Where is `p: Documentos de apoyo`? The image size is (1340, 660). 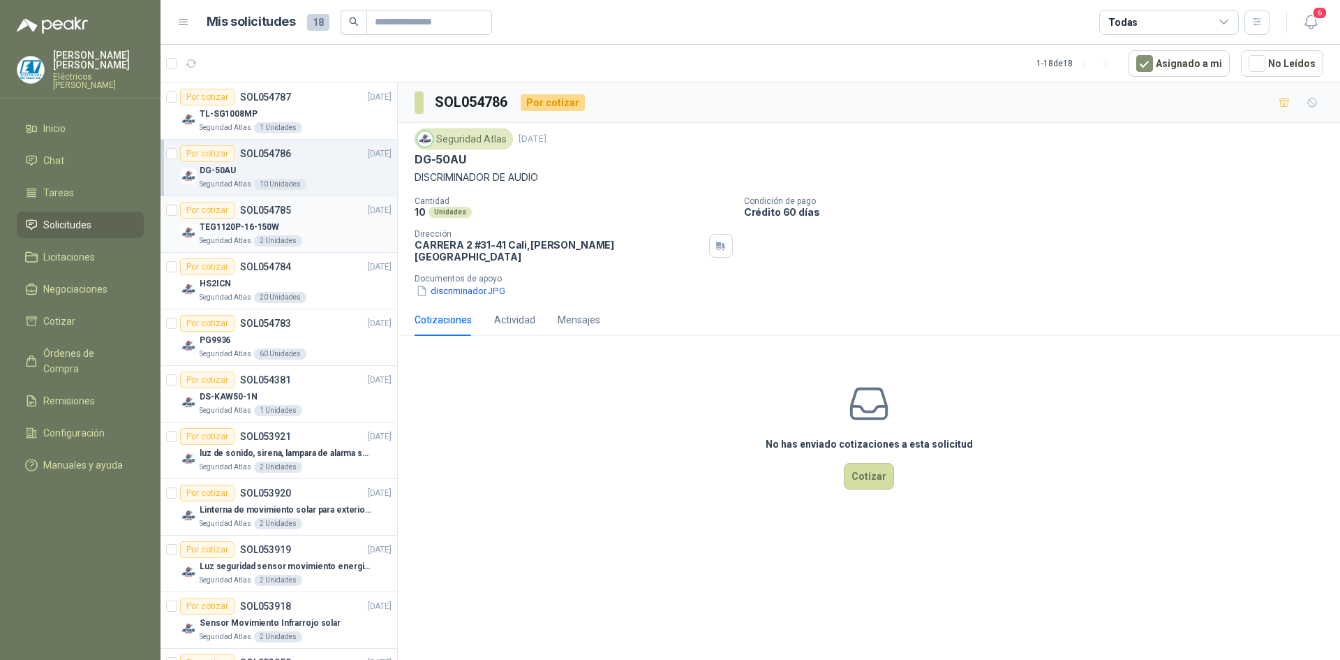 p: Documentos de apoyo is located at coordinates (875, 279).